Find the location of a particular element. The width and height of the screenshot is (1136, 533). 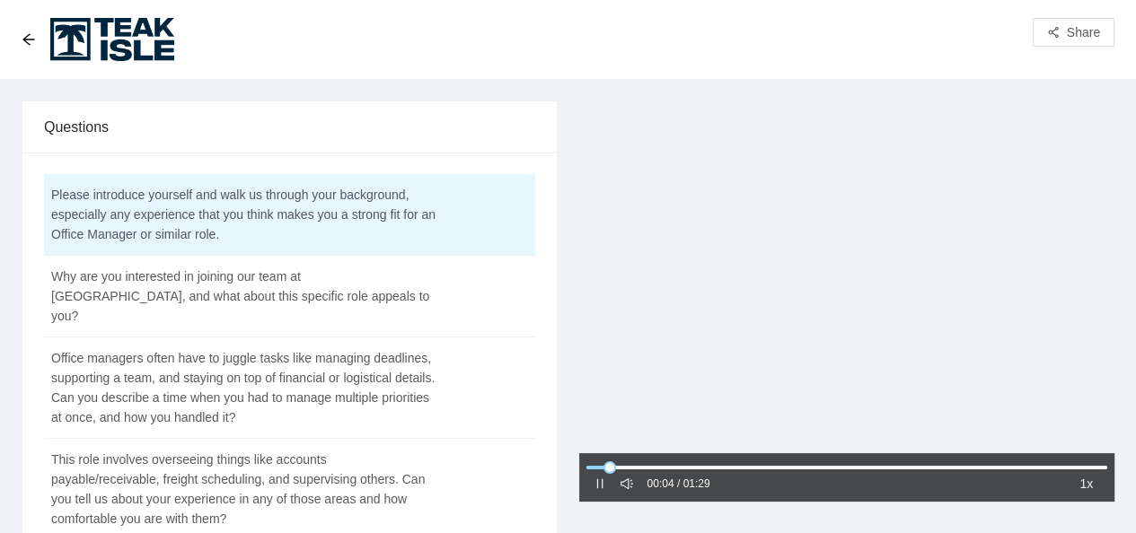

td: Office managers often have to juggle tasks like managing deadlines, supporting a team, and stayin... is located at coordinates (244, 388).